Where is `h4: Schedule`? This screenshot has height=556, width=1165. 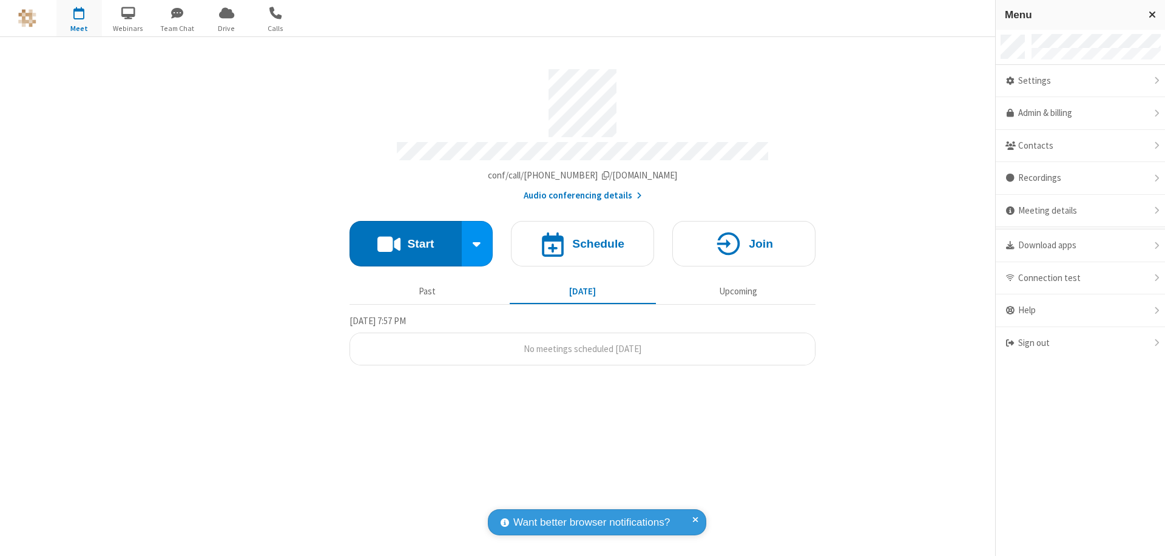
h4: Schedule is located at coordinates (598, 243).